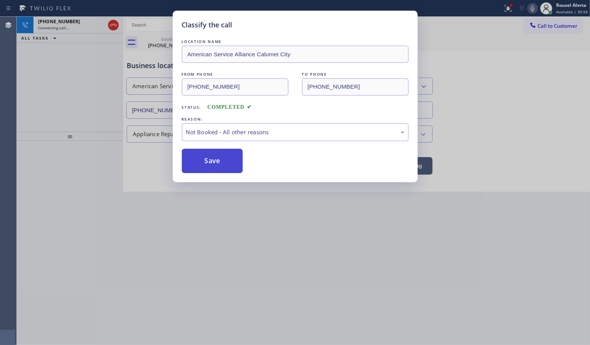 This screenshot has width=590, height=345. What do you see at coordinates (295, 41) in the screenshot?
I see `div: LOCATION NAME` at bounding box center [295, 41].